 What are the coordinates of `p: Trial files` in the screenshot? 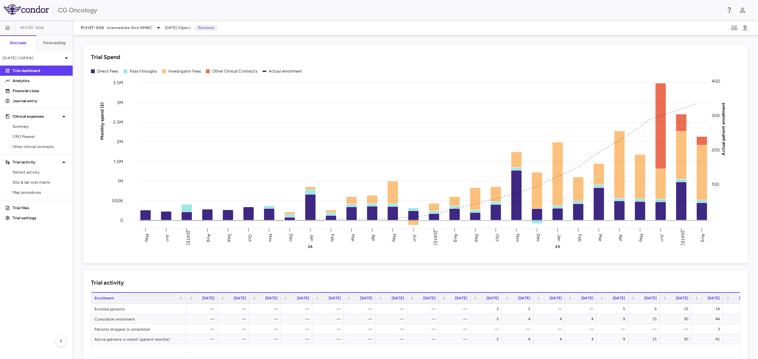 It's located at (40, 208).